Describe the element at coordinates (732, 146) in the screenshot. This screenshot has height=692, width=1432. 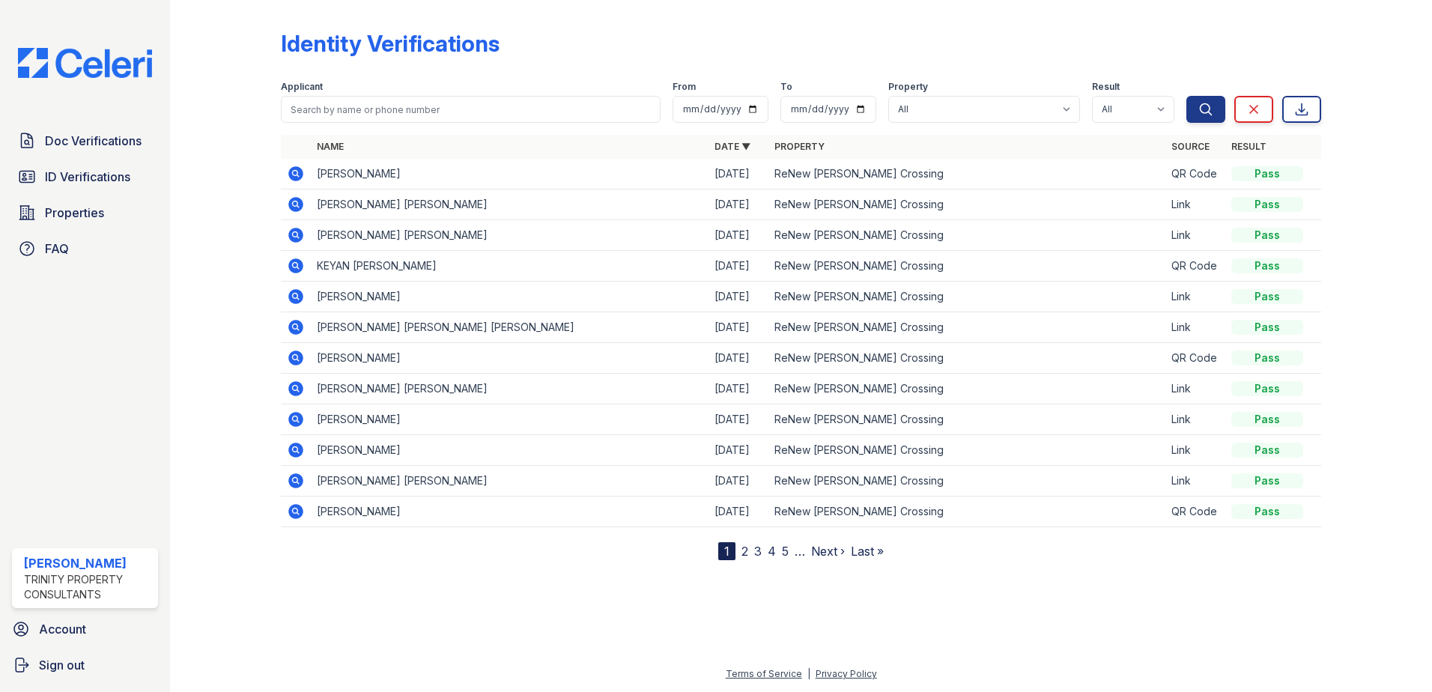
I see `a: Date ▼` at that location.